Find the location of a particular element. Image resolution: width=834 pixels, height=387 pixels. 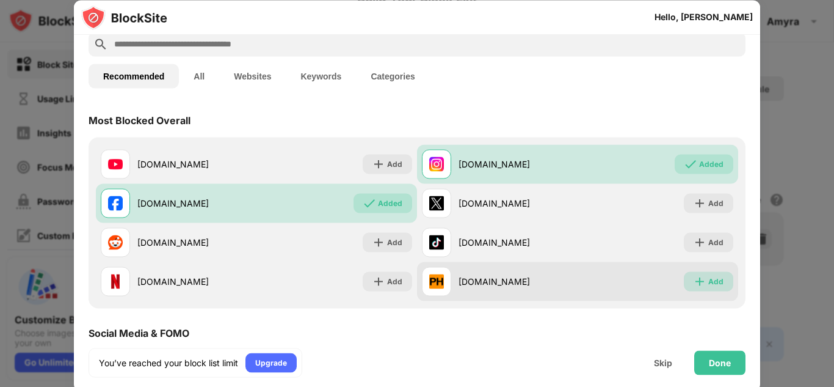

div: You’ve reached your block list limit is located at coordinates (169, 362).